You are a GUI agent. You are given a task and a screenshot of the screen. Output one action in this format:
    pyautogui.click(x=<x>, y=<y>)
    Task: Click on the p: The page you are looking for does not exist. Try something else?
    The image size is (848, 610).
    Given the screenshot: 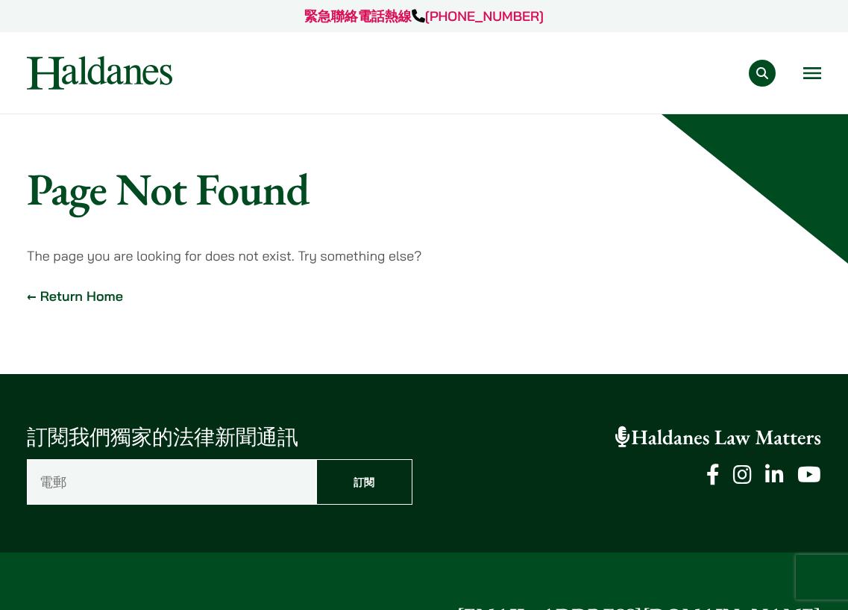 What is the action you would take?
    pyautogui.click(x=424, y=255)
    